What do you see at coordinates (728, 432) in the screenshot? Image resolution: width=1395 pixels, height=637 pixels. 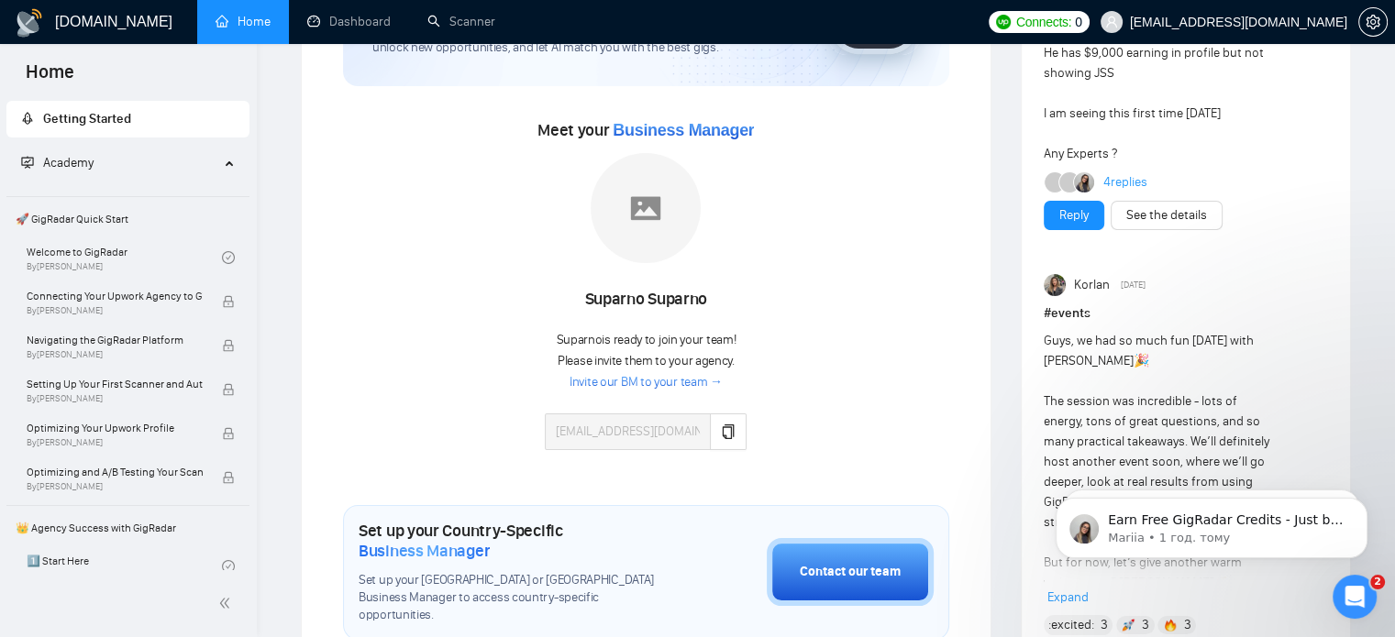 I see `span: copy` at bounding box center [728, 432].